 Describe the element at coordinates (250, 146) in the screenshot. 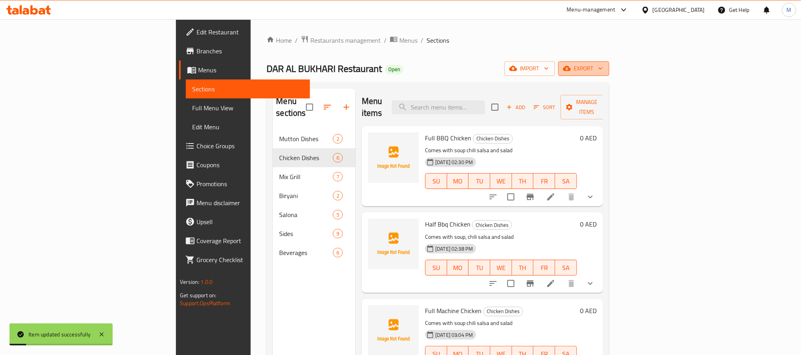

I see `span: Choice Groups` at that location.